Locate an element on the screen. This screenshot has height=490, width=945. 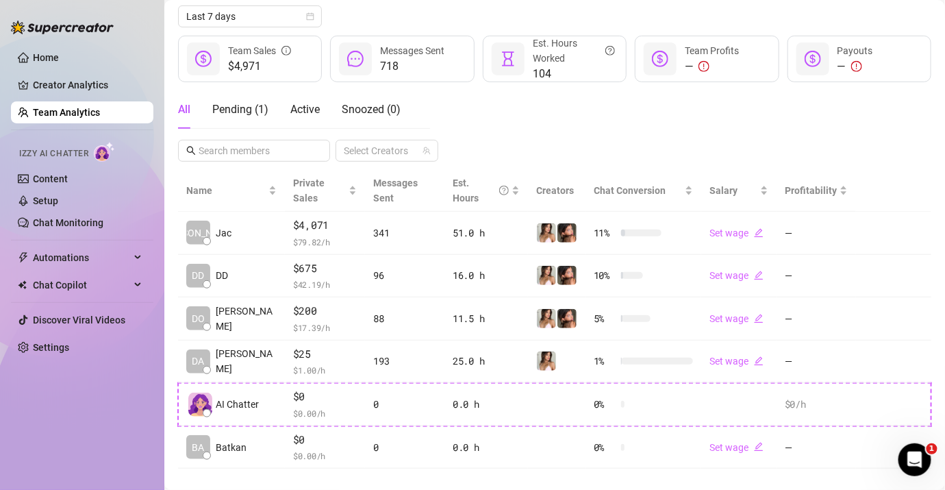
span: Izzy AI Chatter is located at coordinates (53, 153).